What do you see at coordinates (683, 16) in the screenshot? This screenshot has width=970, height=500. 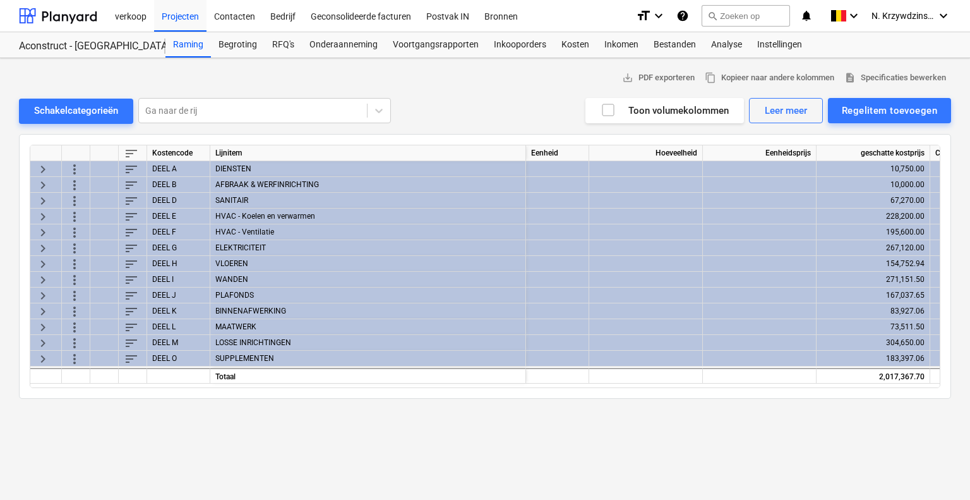 I see `i: Kennis basis` at bounding box center [683, 16].